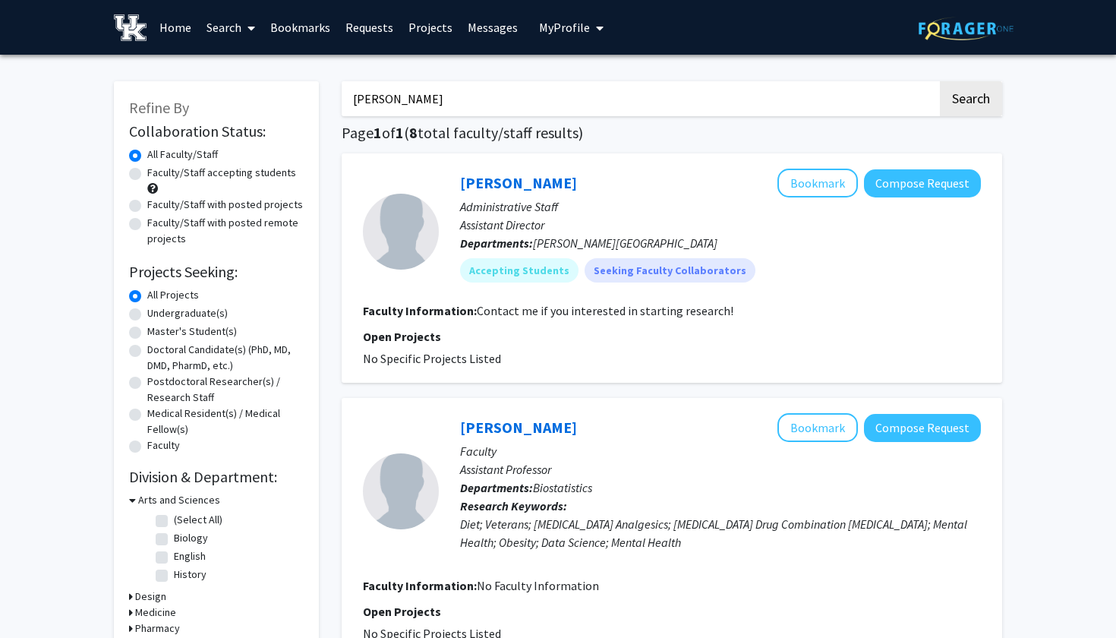 This screenshot has width=1116, height=638. Describe the element at coordinates (300, 27) in the screenshot. I see `a: Bookmarks` at that location.